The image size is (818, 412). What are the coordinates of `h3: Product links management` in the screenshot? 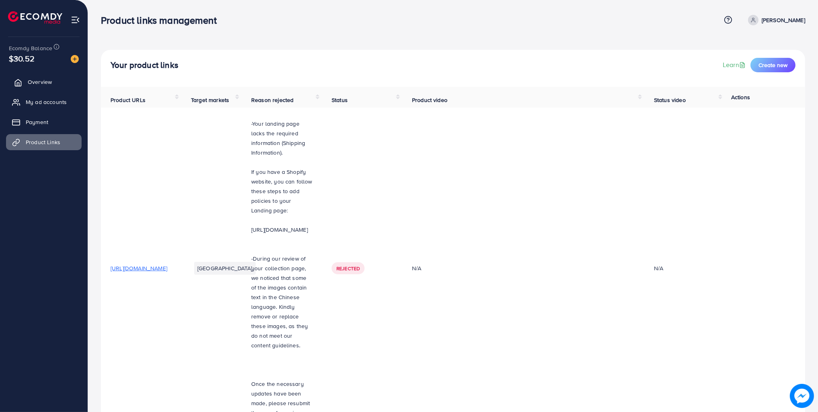 It's located at (162, 20).